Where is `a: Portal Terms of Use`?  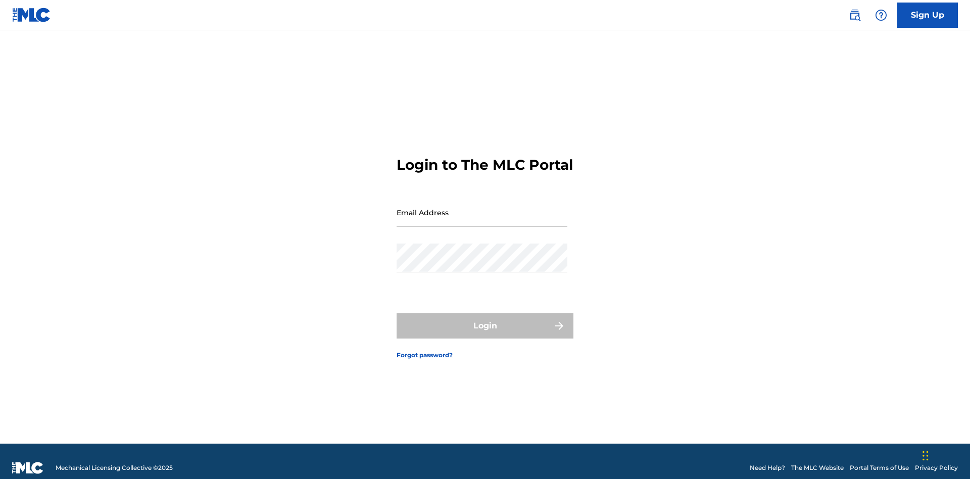 a: Portal Terms of Use is located at coordinates (879, 468).